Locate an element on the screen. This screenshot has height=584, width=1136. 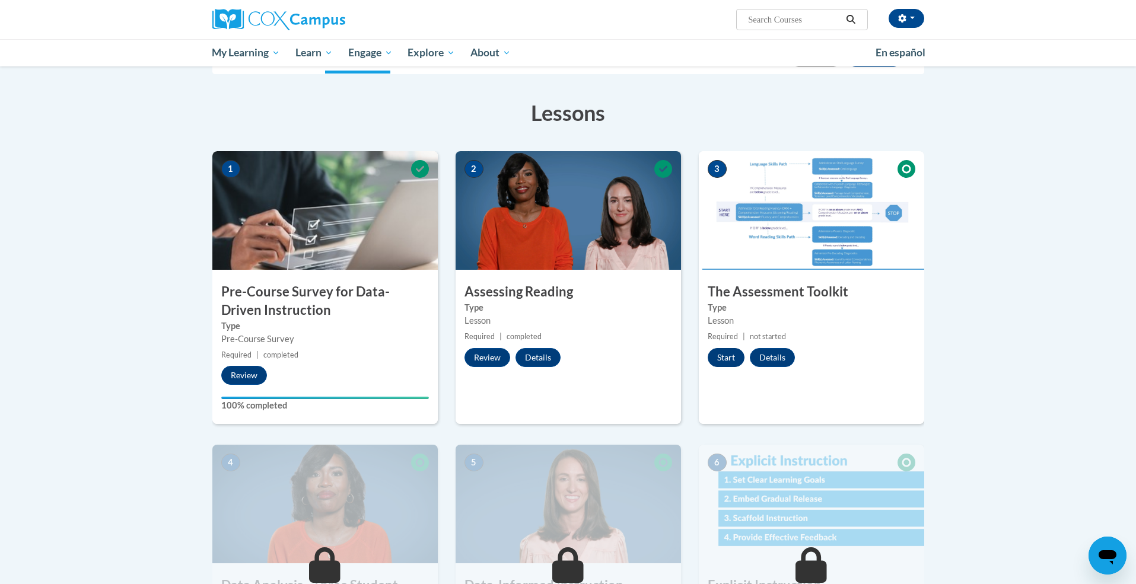
a: My Learning is located at coordinates (246, 53).